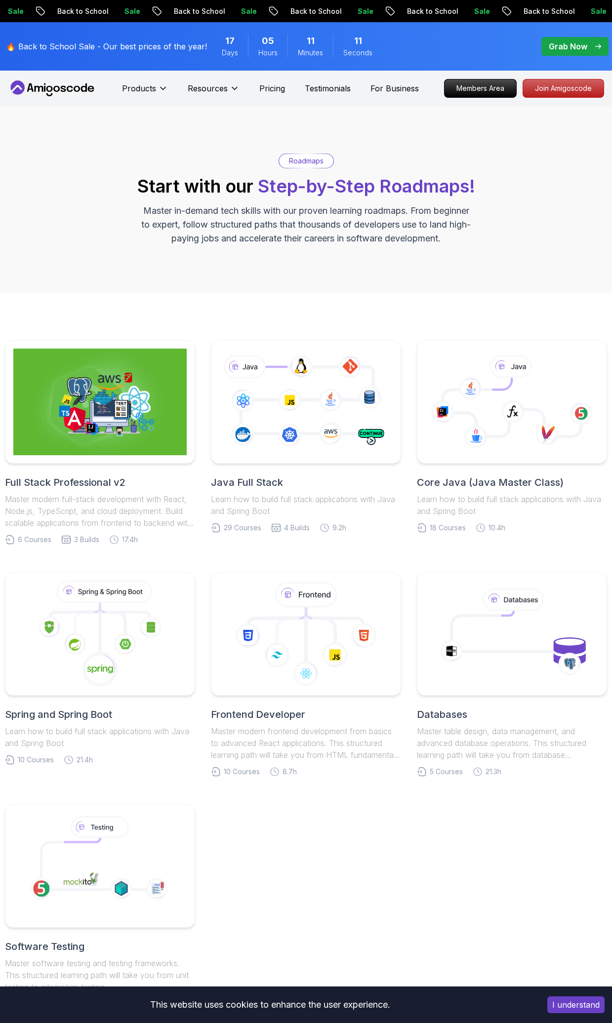 This screenshot has height=1023, width=612. Describe the element at coordinates (366, 186) in the screenshot. I see `span: Step-by-Step Roadmaps!` at that location.